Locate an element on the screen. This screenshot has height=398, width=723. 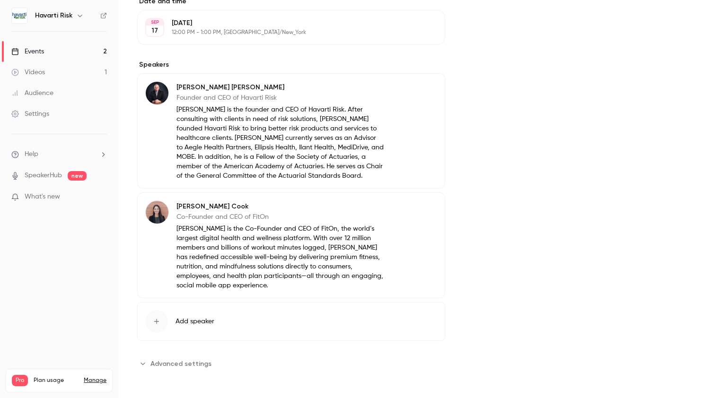
div: Audience is located at coordinates (32, 93).